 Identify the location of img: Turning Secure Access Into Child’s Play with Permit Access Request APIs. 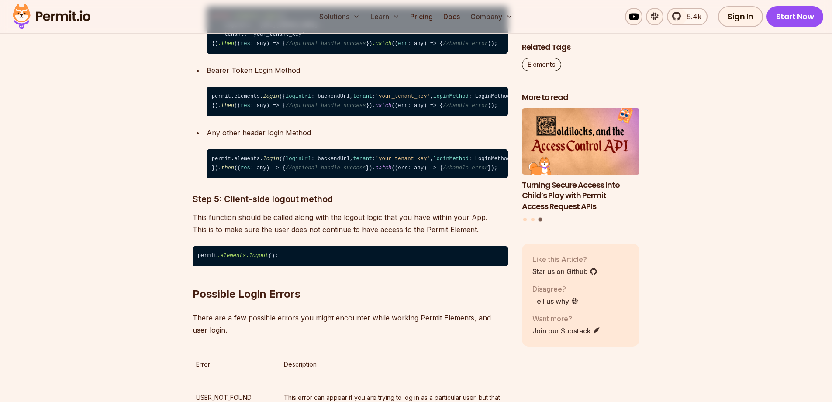
(581, 142).